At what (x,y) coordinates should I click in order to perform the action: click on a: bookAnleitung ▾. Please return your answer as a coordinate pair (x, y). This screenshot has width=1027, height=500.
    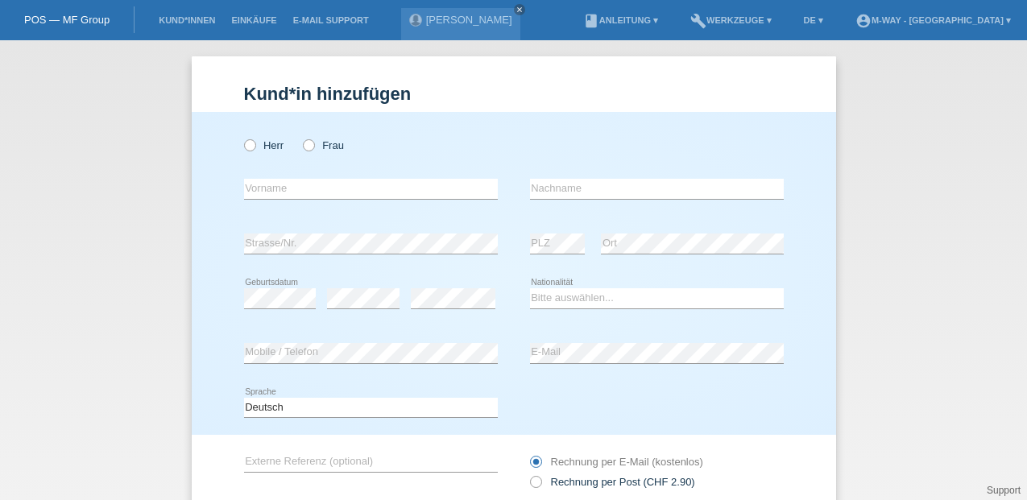
    Looking at the image, I should click on (620, 20).